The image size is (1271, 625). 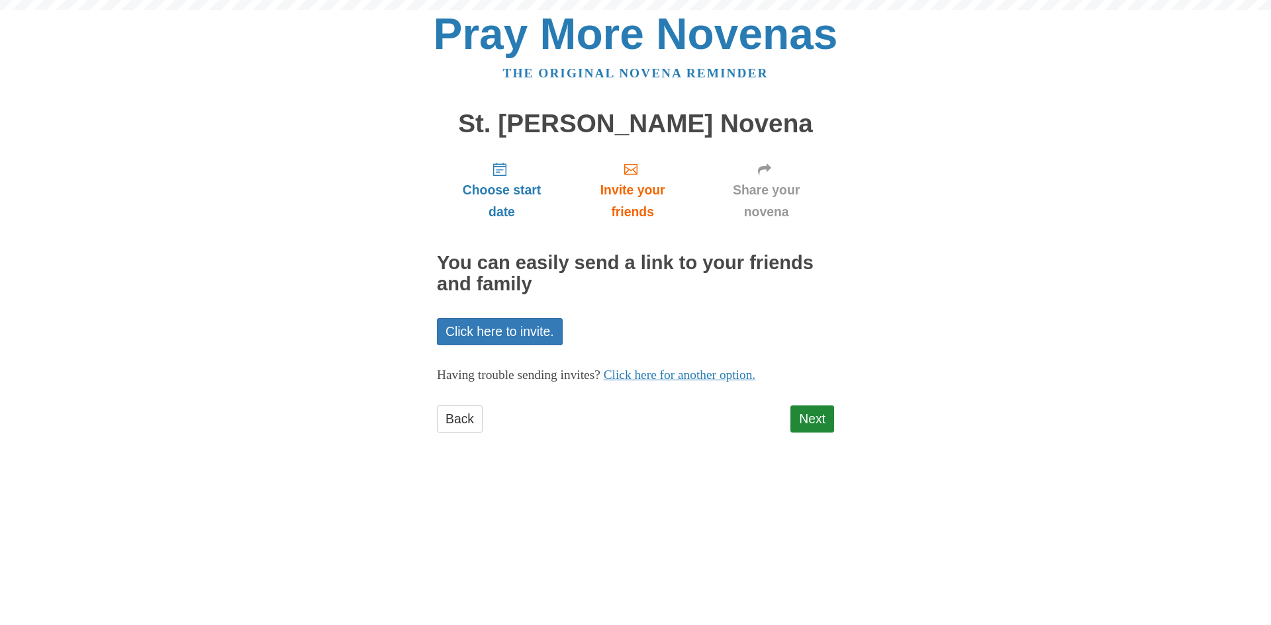 What do you see at coordinates (766, 201) in the screenshot?
I see `span: Share your novena` at bounding box center [766, 201].